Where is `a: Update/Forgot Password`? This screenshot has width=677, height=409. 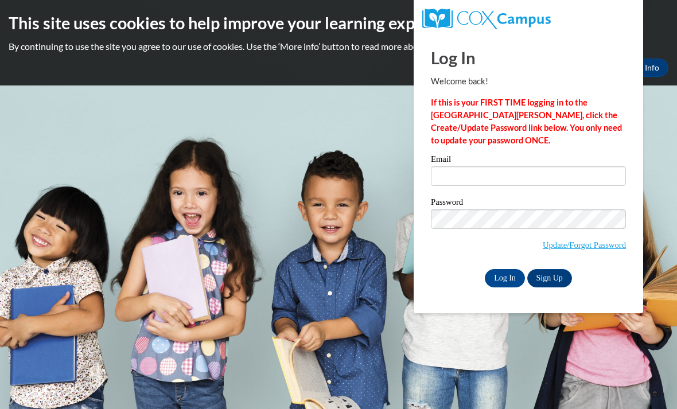
a: Update/Forgot Password is located at coordinates (584, 245).